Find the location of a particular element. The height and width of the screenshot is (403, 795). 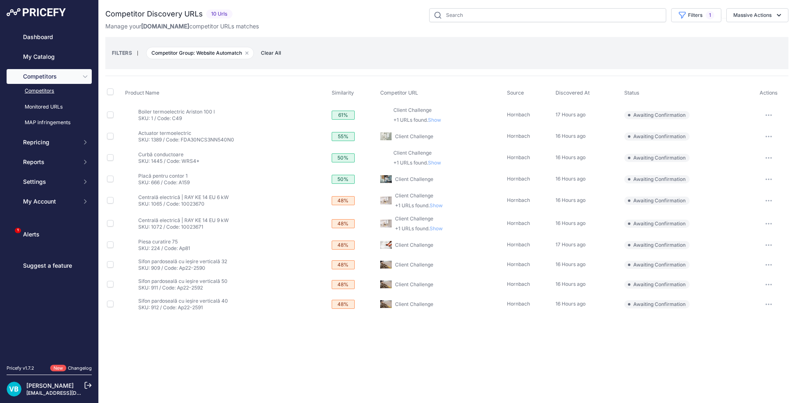

a: Placă pentru contor 1 is located at coordinates (163, 176).